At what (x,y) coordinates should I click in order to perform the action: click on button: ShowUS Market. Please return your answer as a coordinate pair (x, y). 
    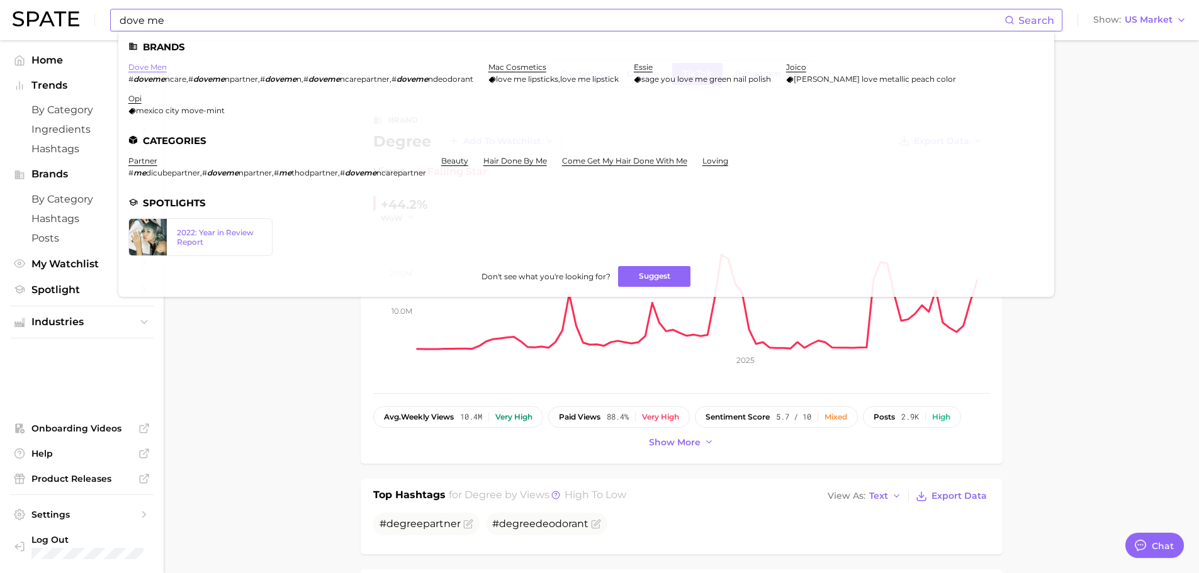
    Looking at the image, I should click on (1139, 20).